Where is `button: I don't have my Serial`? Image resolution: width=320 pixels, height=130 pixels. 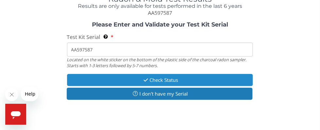
button: I don't have my Serial is located at coordinates (159, 93).